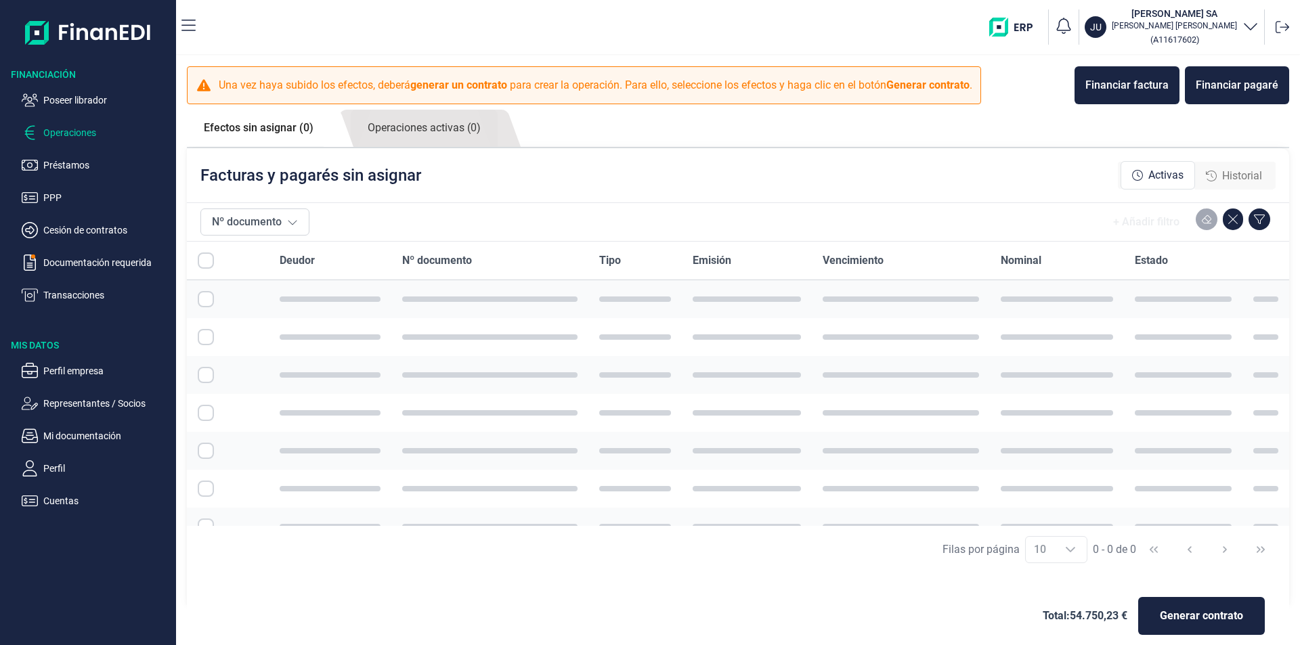  Describe the element at coordinates (107, 371) in the screenshot. I see `p: Perfil empresa` at that location.